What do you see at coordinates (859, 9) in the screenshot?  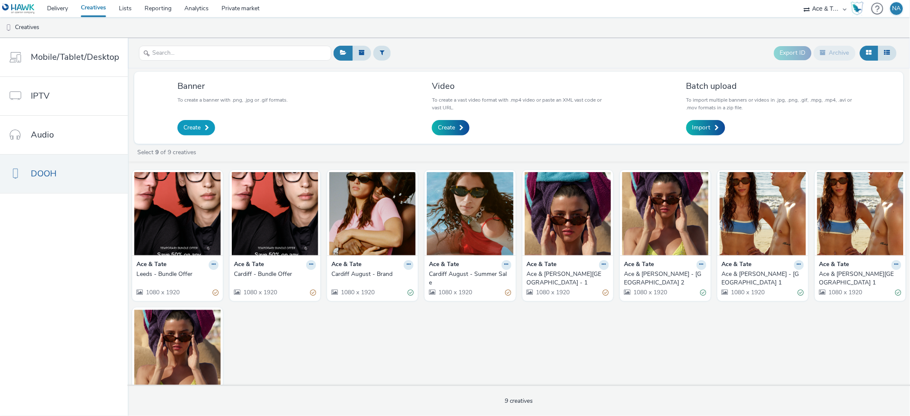 I see `a: Hawk Academy` at bounding box center [859, 9].